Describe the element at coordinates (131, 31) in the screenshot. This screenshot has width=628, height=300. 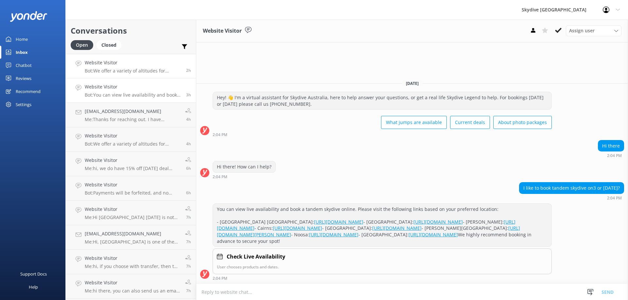
I see `h2: Conversations` at that location.